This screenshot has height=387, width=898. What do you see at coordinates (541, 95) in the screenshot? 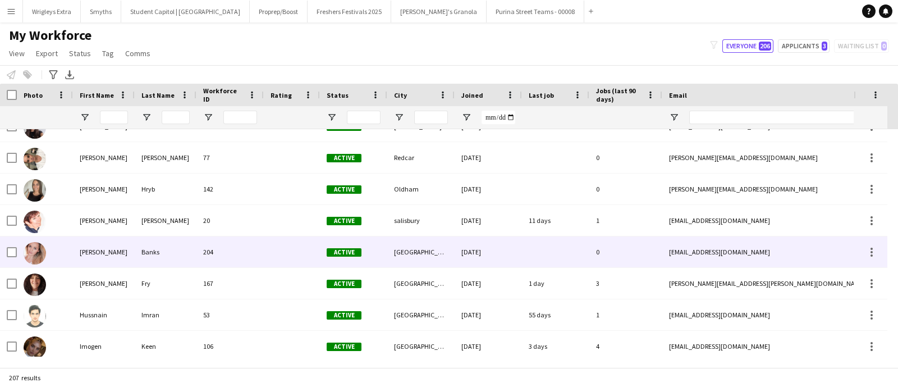
I see `span: Last job` at bounding box center [541, 95].